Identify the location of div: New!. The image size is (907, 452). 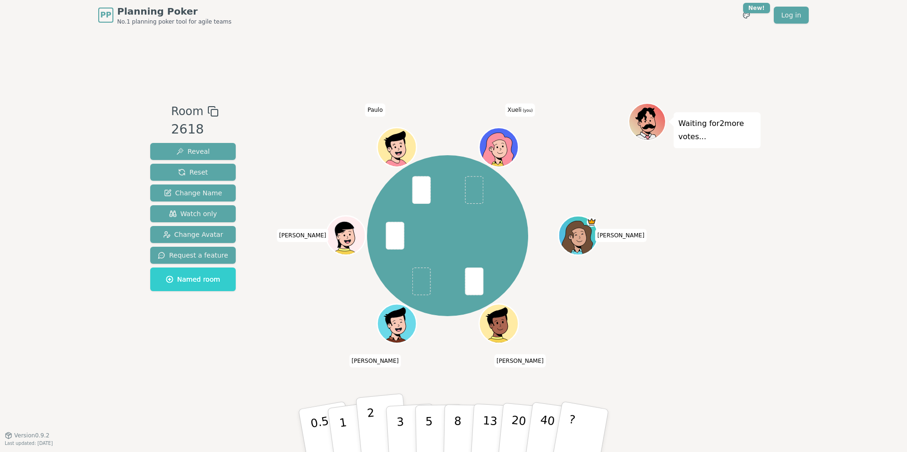
(756, 8).